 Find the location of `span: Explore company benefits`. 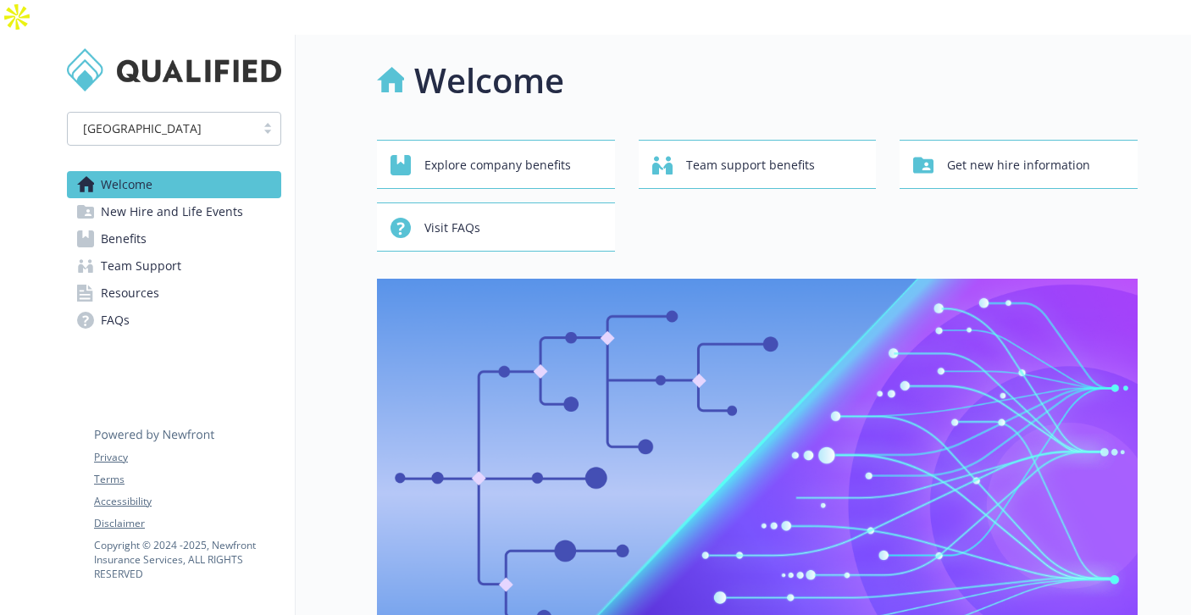

span: Explore company benefits is located at coordinates (497, 165).